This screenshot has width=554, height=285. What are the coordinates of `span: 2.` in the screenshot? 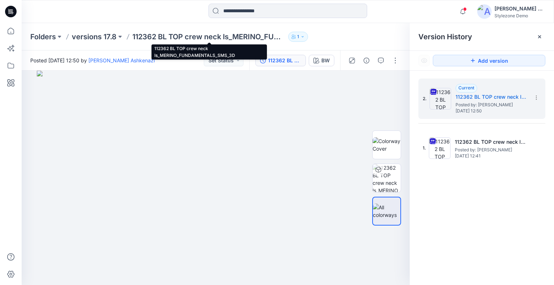 It's located at (425, 99).